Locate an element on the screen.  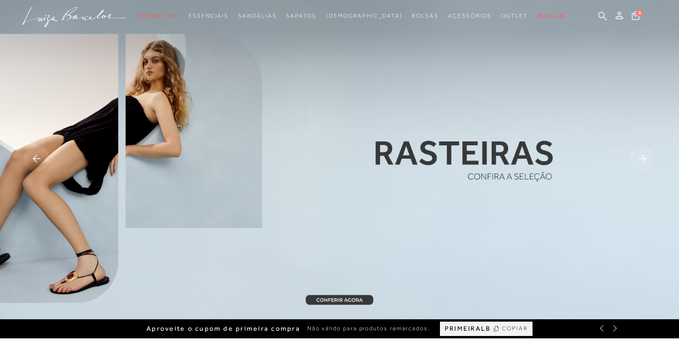
span: Sapatos is located at coordinates (301, 16).